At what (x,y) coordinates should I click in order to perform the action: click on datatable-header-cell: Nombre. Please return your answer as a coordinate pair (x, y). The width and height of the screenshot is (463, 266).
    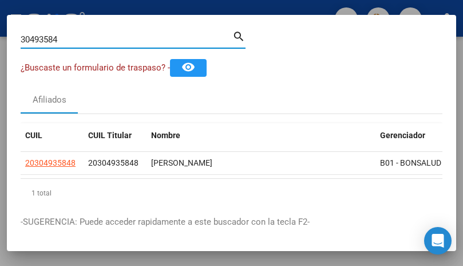
    Looking at the image, I should click on (261, 135).